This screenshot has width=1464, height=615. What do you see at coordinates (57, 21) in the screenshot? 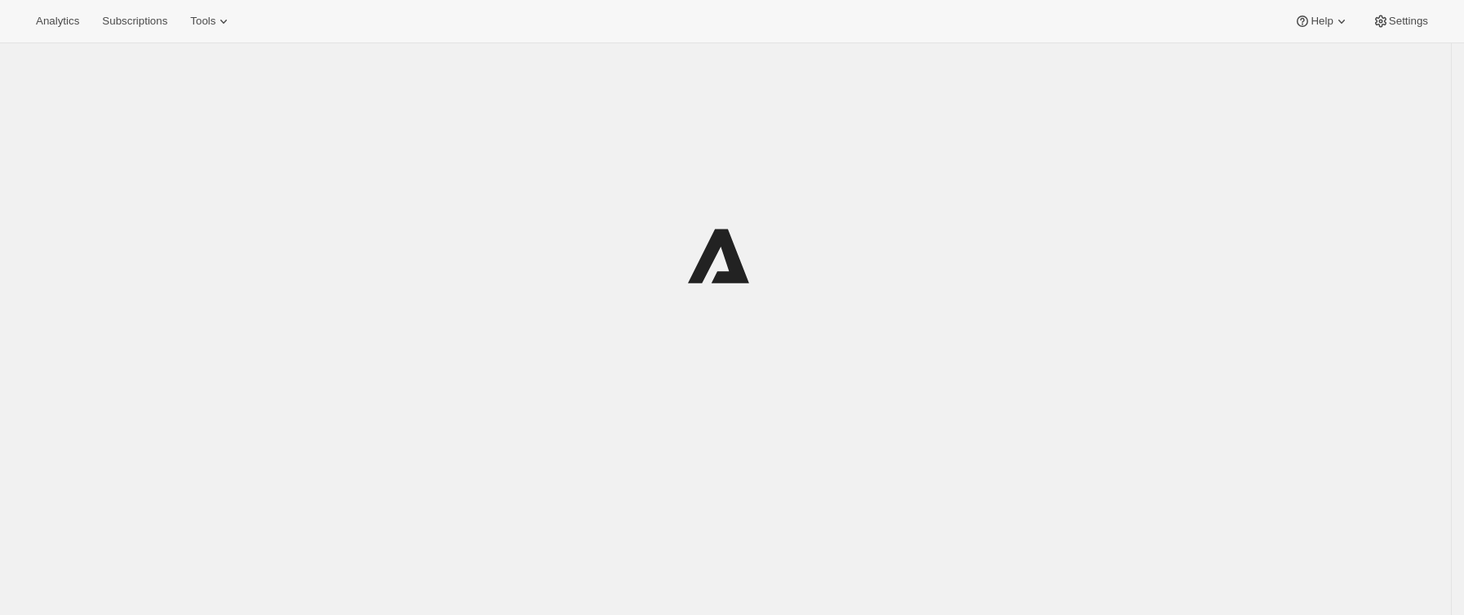
I see `button: Analytics` at bounding box center [57, 21].